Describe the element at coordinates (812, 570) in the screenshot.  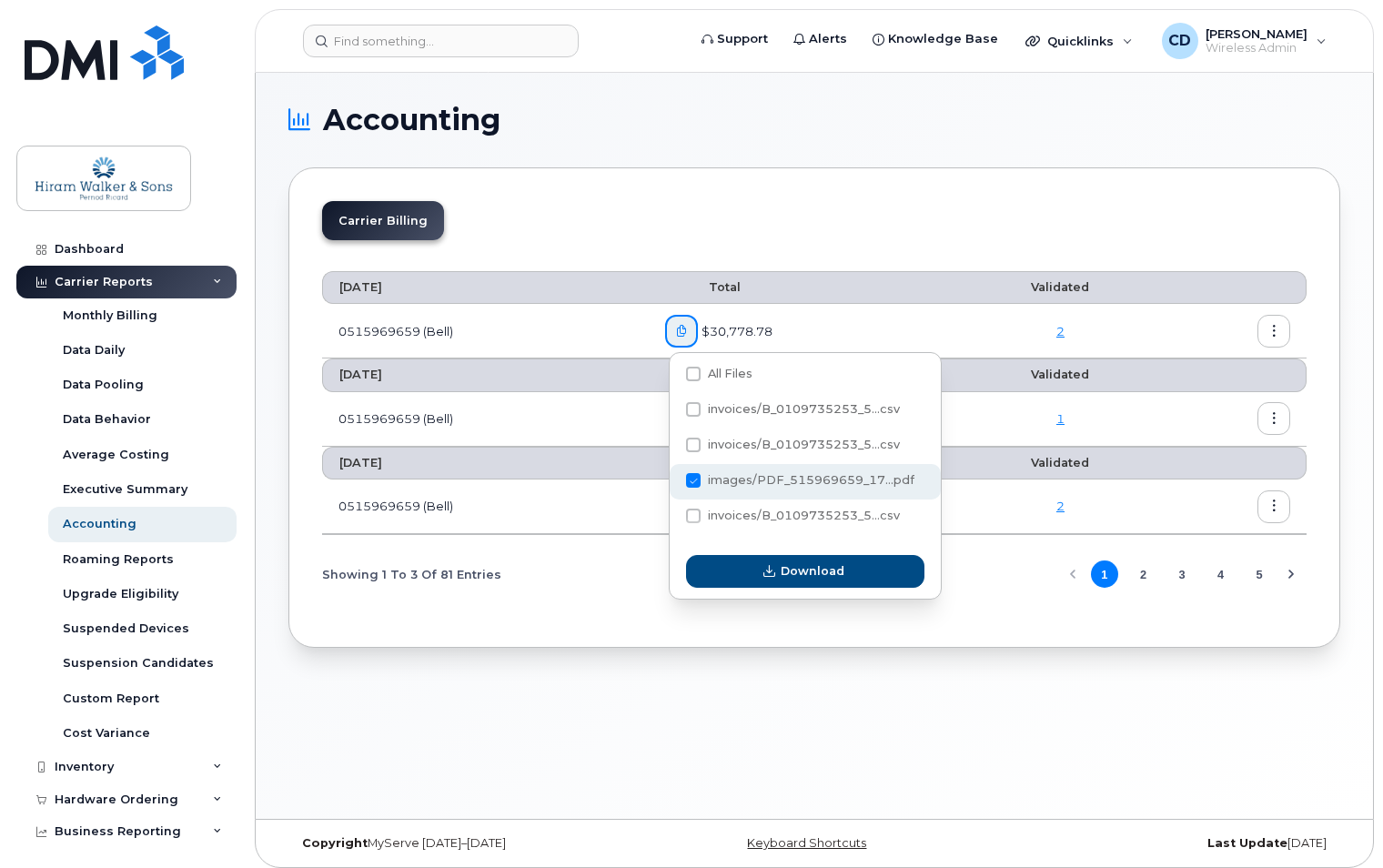
I see `span: Download` at that location.